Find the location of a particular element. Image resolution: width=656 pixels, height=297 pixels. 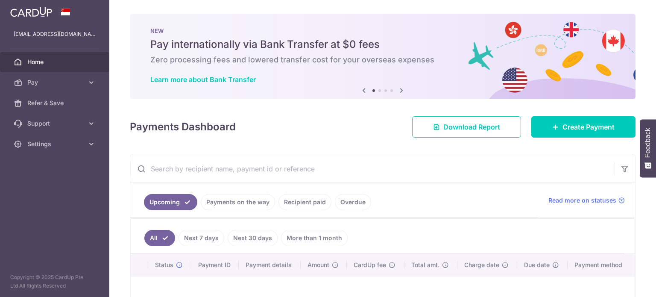

span: Read more on statuses is located at coordinates (582, 200).